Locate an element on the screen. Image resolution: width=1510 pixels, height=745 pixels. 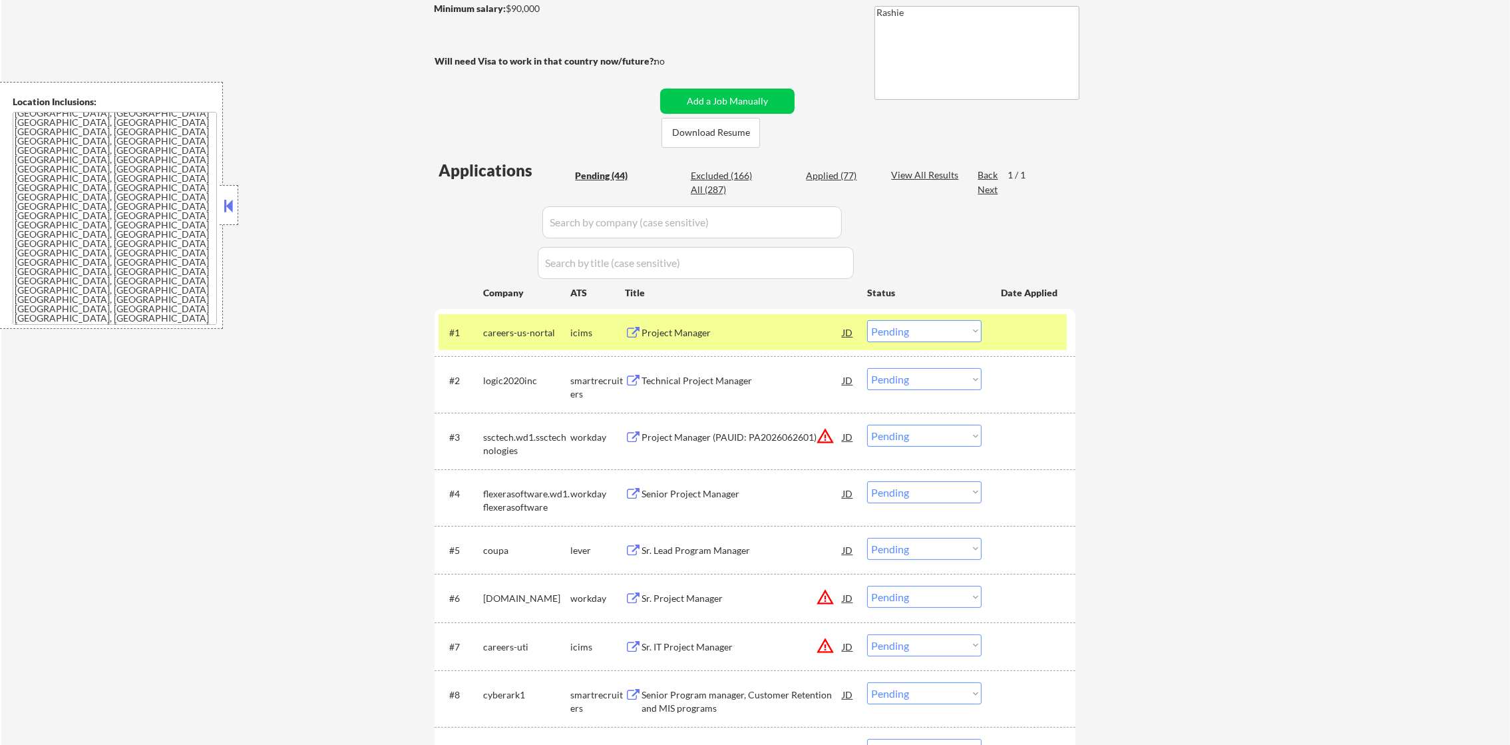
div: Date Applied is located at coordinates (1030, 293).